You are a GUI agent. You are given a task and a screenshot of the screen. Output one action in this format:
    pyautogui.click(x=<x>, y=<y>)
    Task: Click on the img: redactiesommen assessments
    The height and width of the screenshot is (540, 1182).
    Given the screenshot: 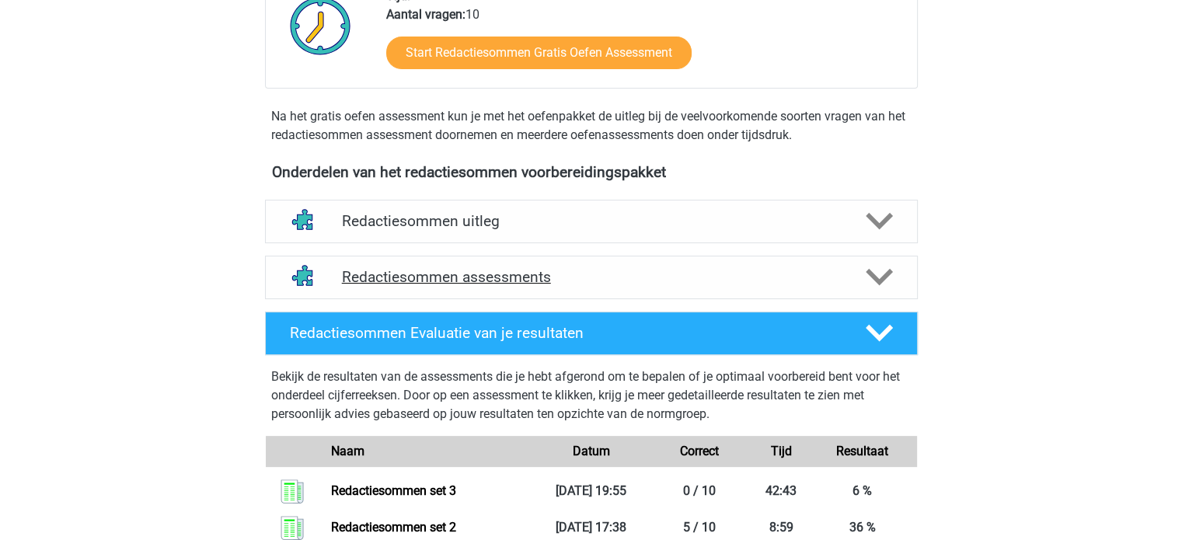 What is the action you would take?
    pyautogui.click(x=304, y=277)
    